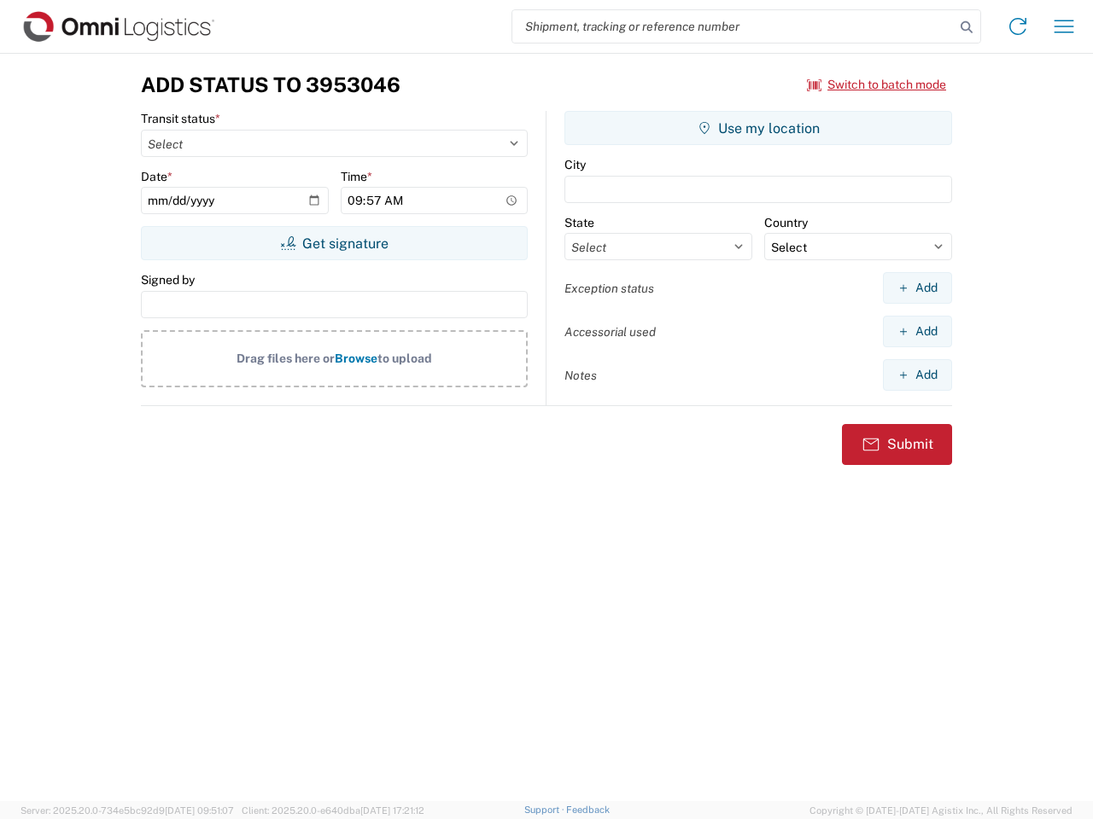  Describe the element at coordinates (896, 445) in the screenshot. I see `button: Submit` at that location.